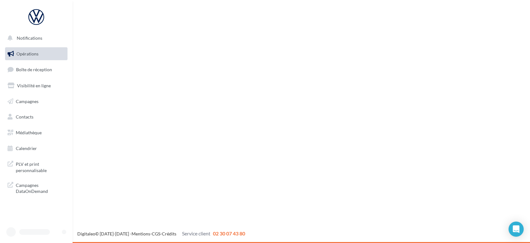  What do you see at coordinates (40, 167) in the screenshot?
I see `span: PLV et print personnalisable` at bounding box center [40, 167].